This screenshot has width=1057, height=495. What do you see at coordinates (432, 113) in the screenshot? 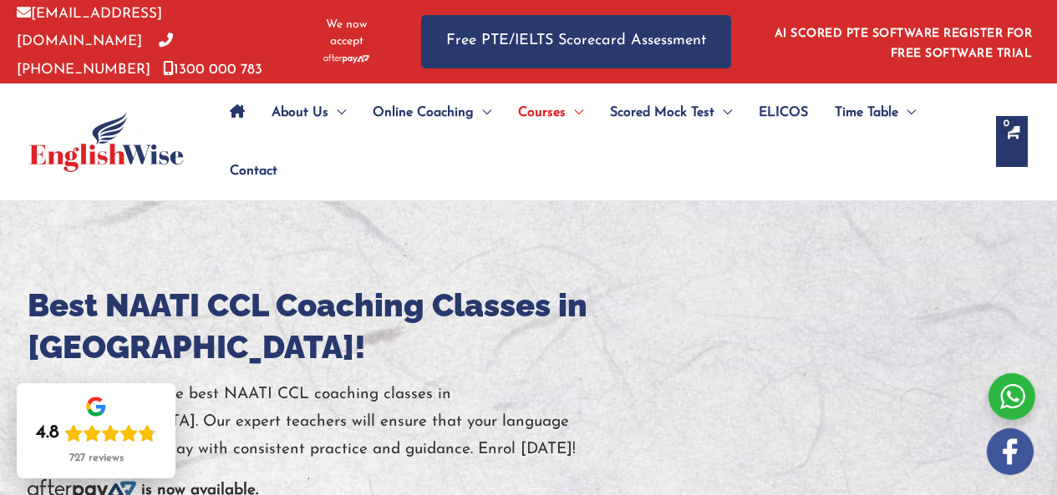
I see `a: Online CoachingMenu Toggle` at bounding box center [432, 113].